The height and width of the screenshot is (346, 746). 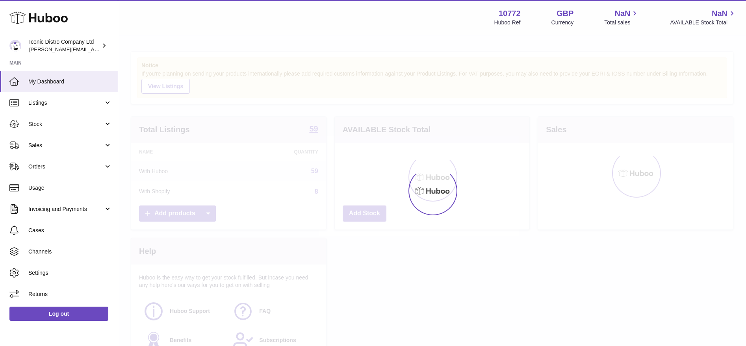 What do you see at coordinates (703, 22) in the screenshot?
I see `span: AVAILABLE Stock Total` at bounding box center [703, 22].